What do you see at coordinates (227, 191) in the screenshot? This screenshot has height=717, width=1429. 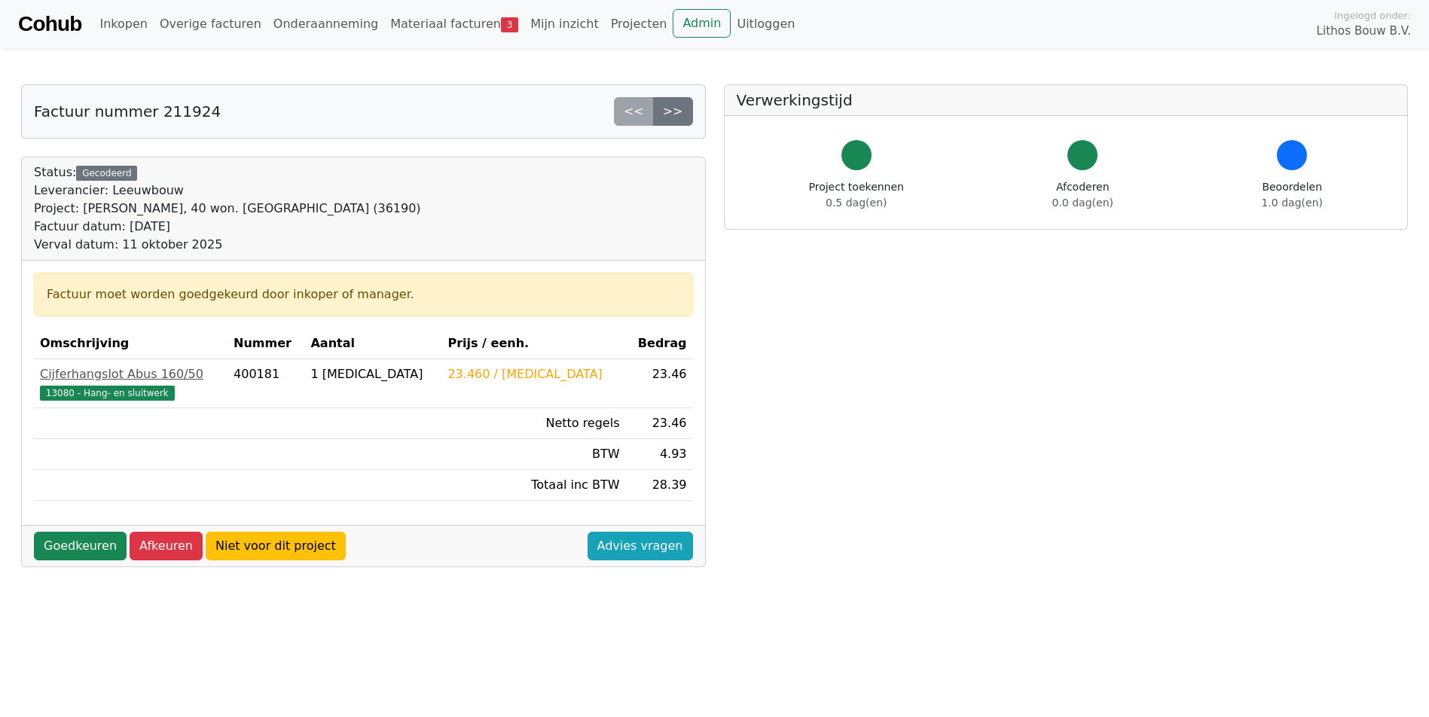 I see `div: Leverancier: Leeuwbouw` at bounding box center [227, 191].